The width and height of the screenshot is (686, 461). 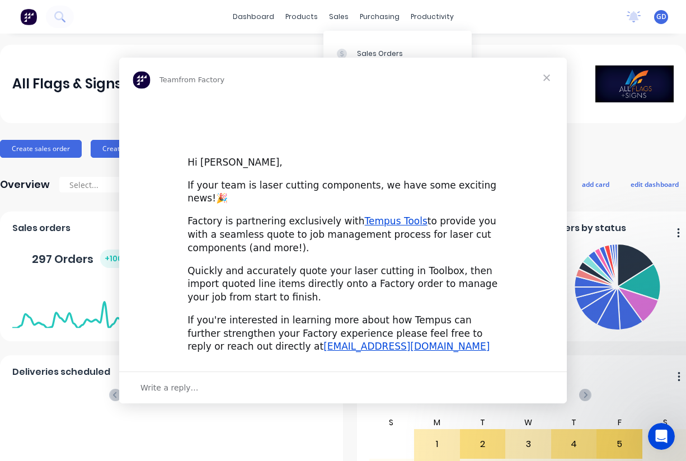 I want to click on div: If your team is laser cutting components, we have some exciting news!🎉, so click(x=343, y=192).